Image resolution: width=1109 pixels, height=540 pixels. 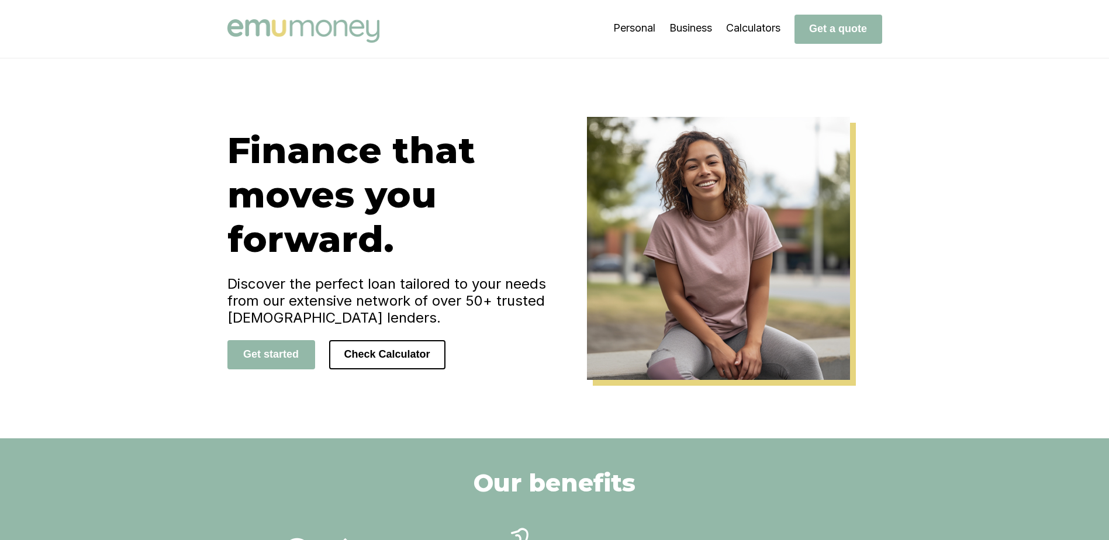 What do you see at coordinates (554, 483) in the screenshot?
I see `h2: Our benefits` at bounding box center [554, 483].